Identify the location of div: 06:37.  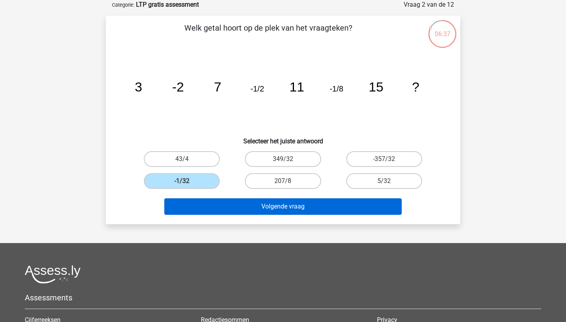
(442, 29).